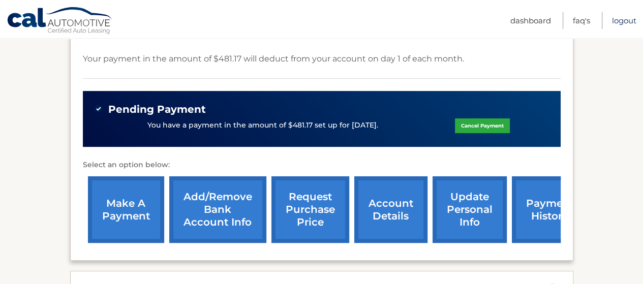 The width and height of the screenshot is (643, 284). I want to click on a: Cancel Payment, so click(482, 125).